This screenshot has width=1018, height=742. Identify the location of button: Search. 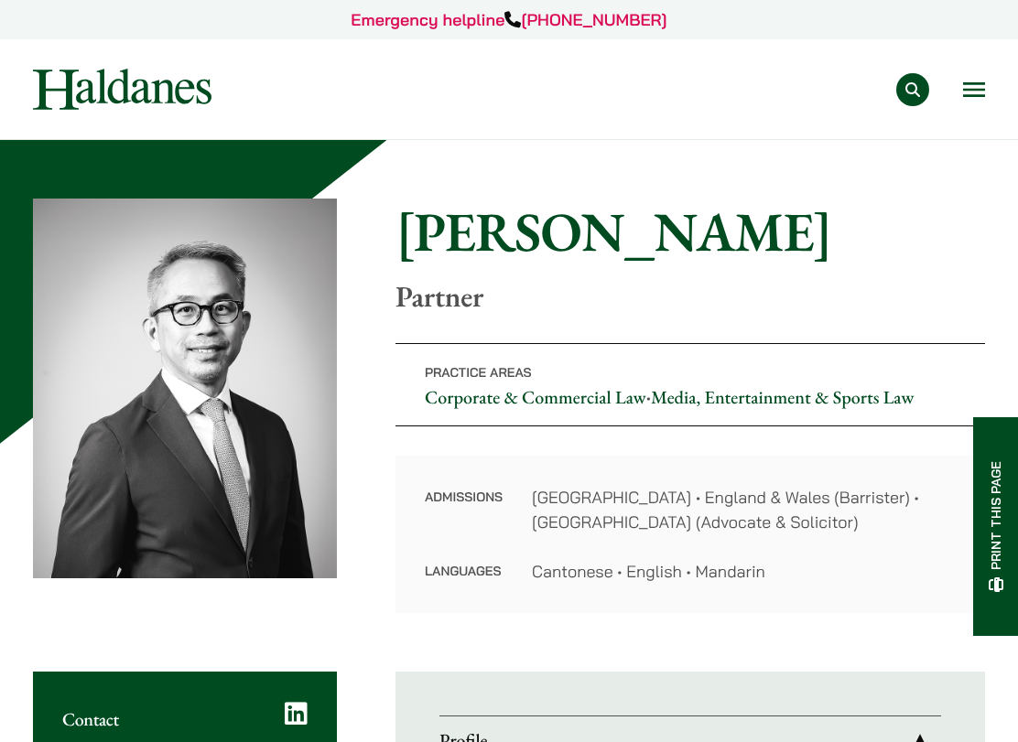
(912, 90).